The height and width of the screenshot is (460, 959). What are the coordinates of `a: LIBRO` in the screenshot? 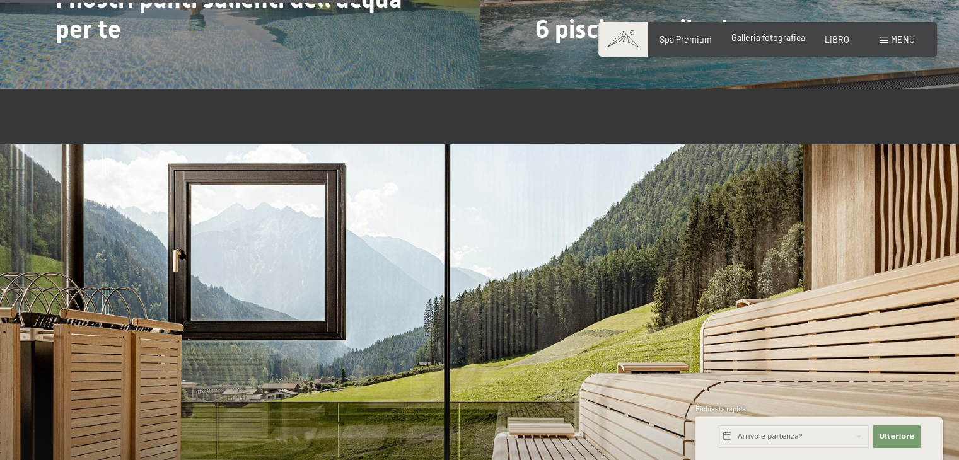 It's located at (836, 39).